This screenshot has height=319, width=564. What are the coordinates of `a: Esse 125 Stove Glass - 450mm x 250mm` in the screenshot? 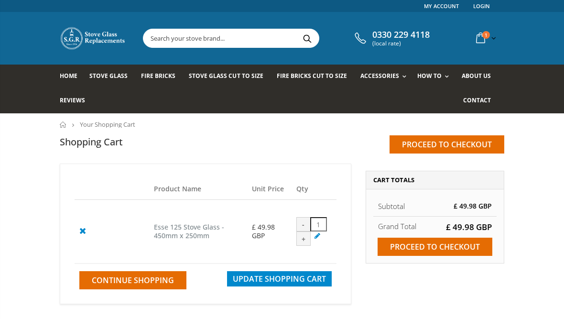 It's located at (189, 231).